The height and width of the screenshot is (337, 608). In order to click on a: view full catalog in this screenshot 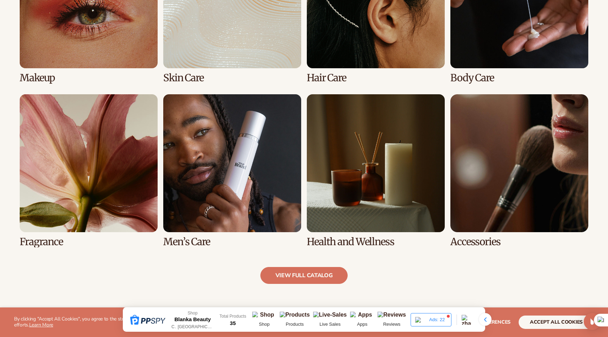, I will do `click(304, 276)`.